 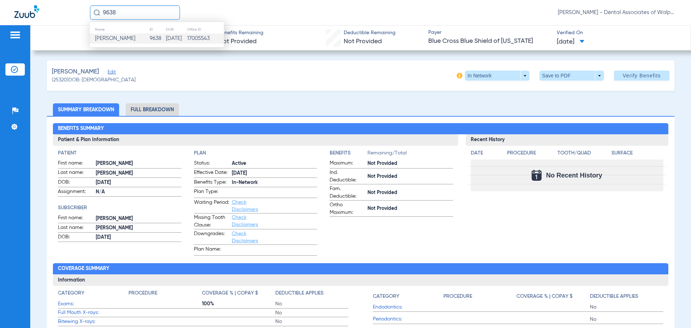 What do you see at coordinates (76, 192) in the screenshot?
I see `span: Assignment:` at bounding box center [76, 192].